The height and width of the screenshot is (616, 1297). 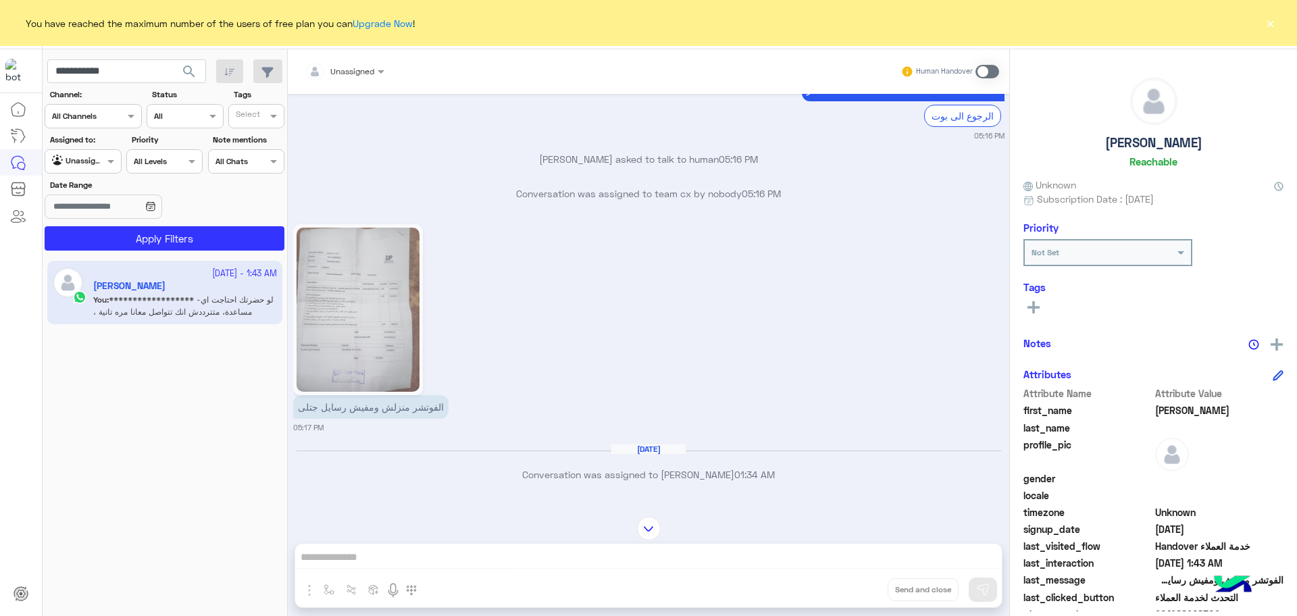 I want to click on span: signup_date, so click(x=1088, y=529).